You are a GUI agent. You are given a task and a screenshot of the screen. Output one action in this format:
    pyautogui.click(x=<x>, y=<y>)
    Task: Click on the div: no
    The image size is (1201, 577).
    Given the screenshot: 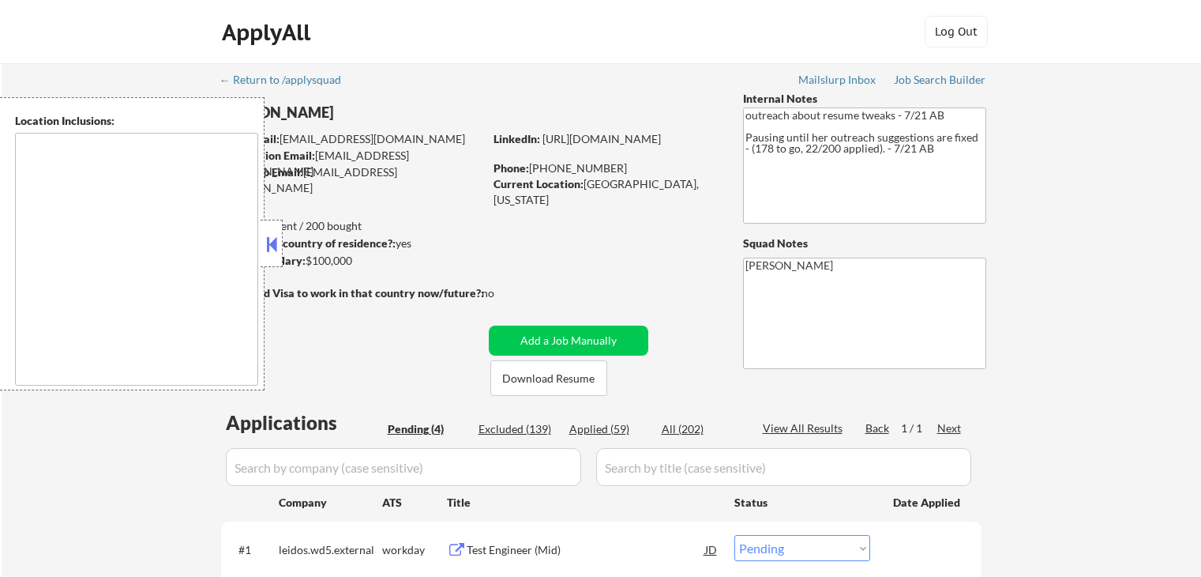 What is the action you would take?
    pyautogui.click(x=504, y=293)
    